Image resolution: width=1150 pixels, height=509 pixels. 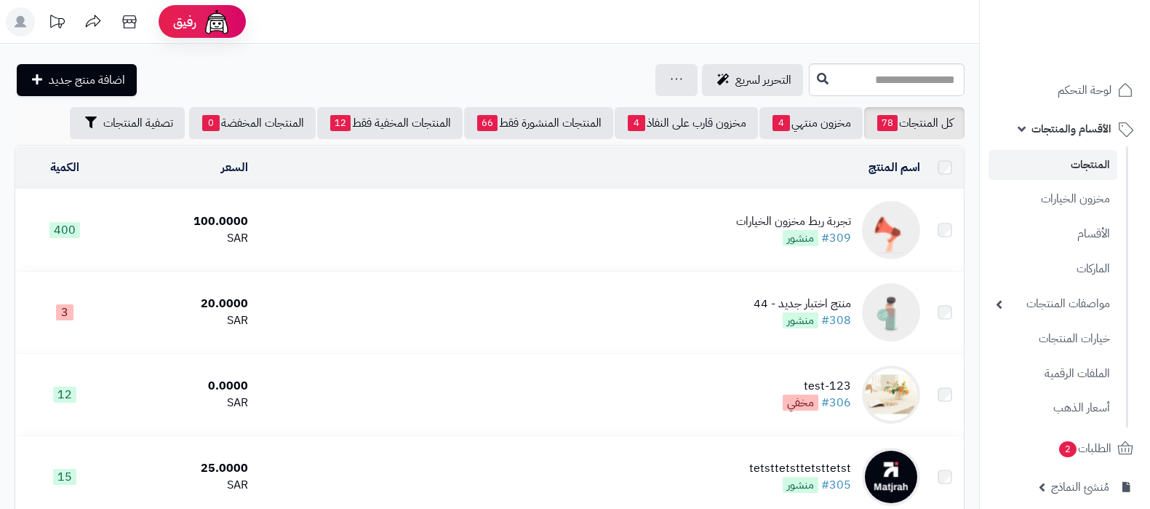 What do you see at coordinates (1072, 129) in the screenshot?
I see `span: الأقسام والمنتجات` at bounding box center [1072, 129].